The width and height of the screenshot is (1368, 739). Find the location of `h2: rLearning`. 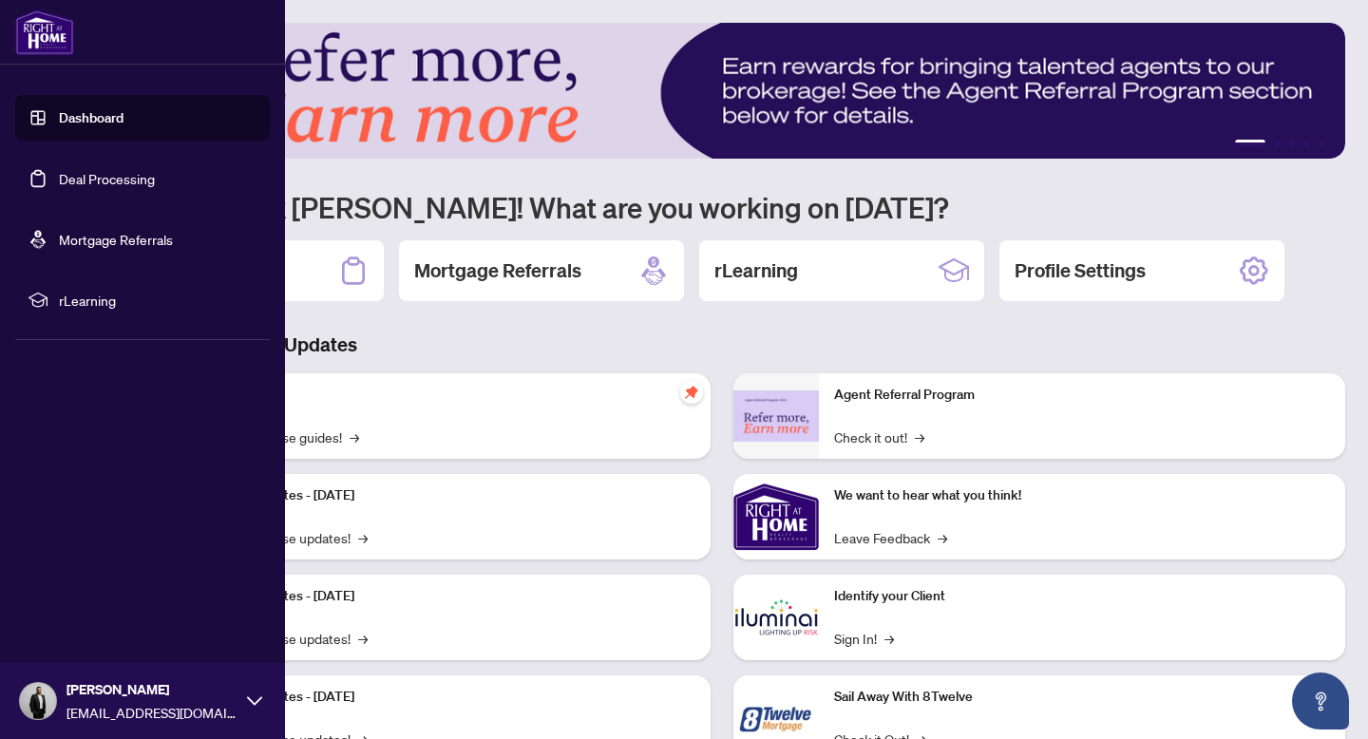

h2: rLearning is located at coordinates (756, 271).